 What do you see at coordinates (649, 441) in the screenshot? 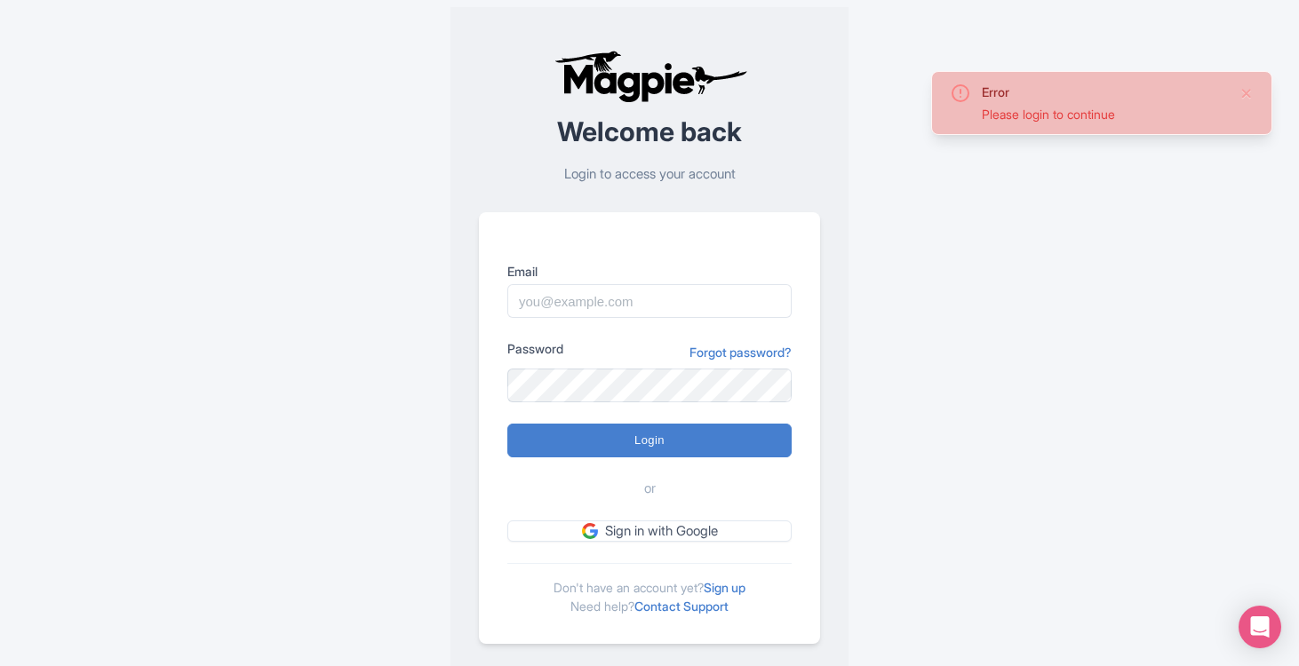
I see `input: Login` at bounding box center [649, 441].